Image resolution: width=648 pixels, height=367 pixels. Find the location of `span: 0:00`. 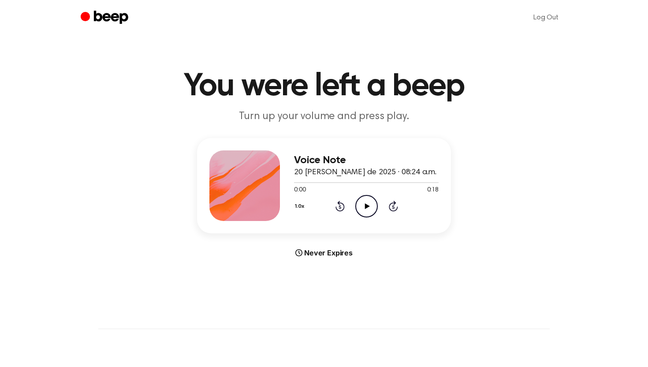

span: 0:00 is located at coordinates (300, 190).